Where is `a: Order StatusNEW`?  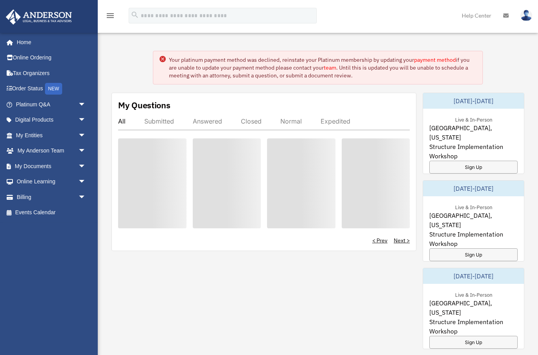
a: Order StatusNEW is located at coordinates (52, 89).